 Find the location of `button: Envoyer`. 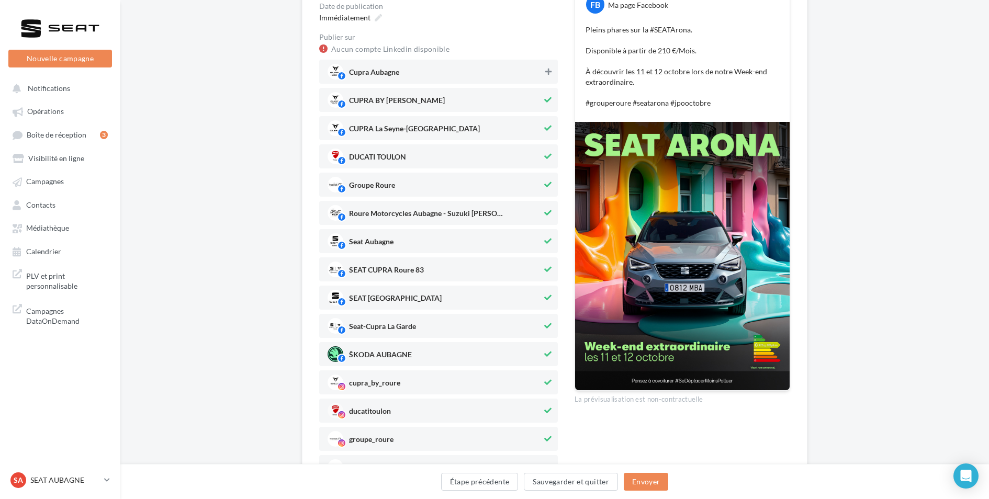

button: Envoyer is located at coordinates (646, 482).